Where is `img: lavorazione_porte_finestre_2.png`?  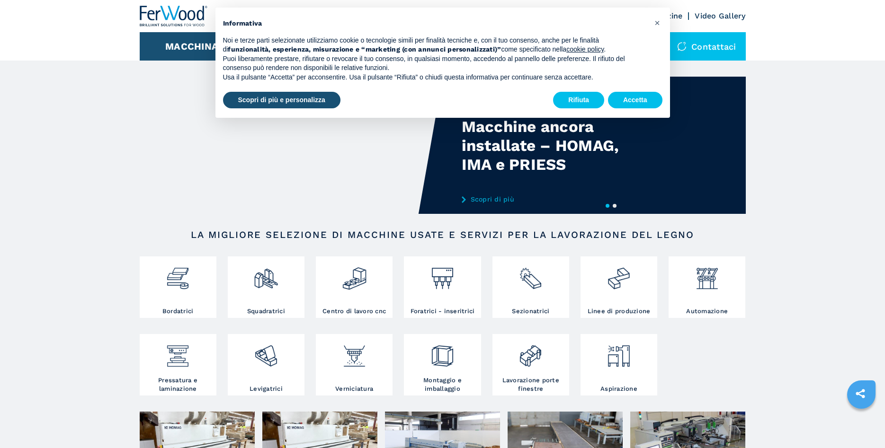
img: lavorazione_porte_finestre_2.png is located at coordinates (530, 353).